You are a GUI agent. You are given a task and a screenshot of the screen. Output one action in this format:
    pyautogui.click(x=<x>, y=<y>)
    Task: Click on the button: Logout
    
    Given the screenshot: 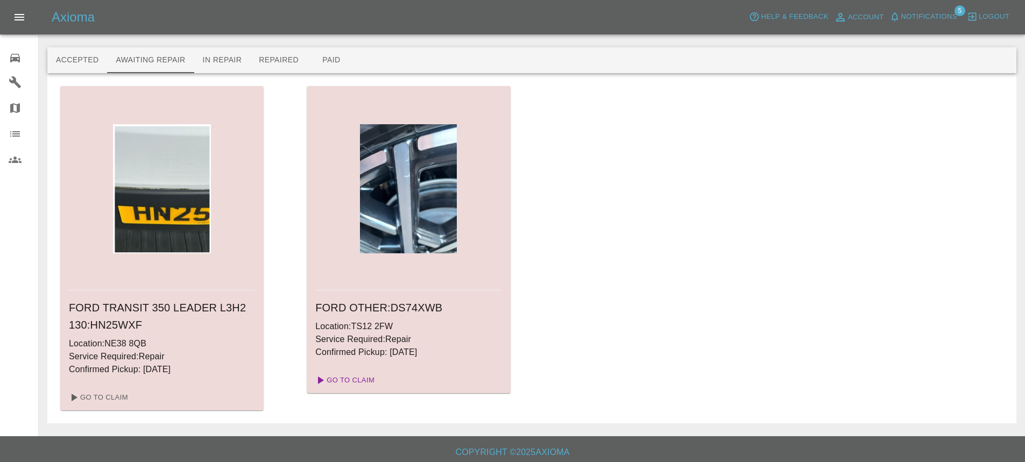 What is the action you would take?
    pyautogui.click(x=988, y=17)
    